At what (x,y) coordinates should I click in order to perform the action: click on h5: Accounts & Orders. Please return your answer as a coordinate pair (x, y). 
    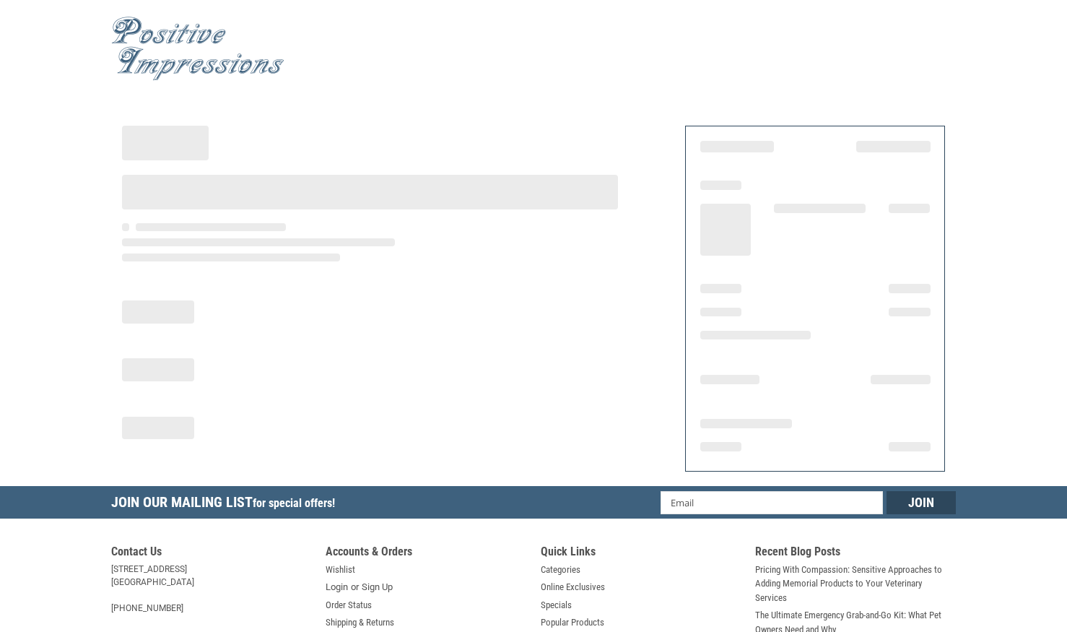
    Looking at the image, I should click on (426, 553).